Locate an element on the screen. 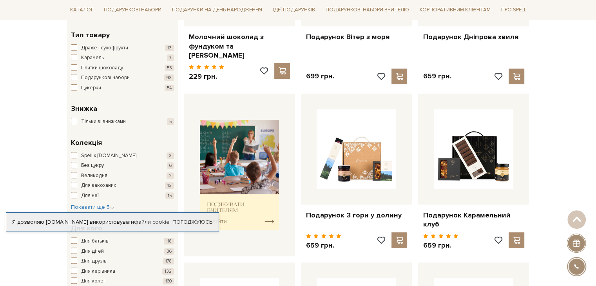  a: Подарунок З гори у долину is located at coordinates (356, 215).